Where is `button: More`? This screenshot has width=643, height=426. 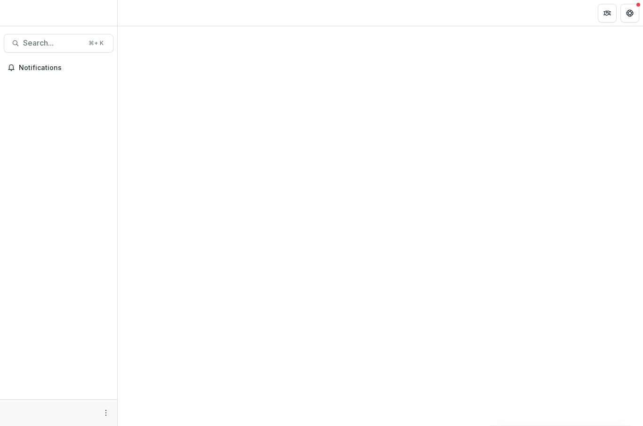 button: More is located at coordinates (106, 413).